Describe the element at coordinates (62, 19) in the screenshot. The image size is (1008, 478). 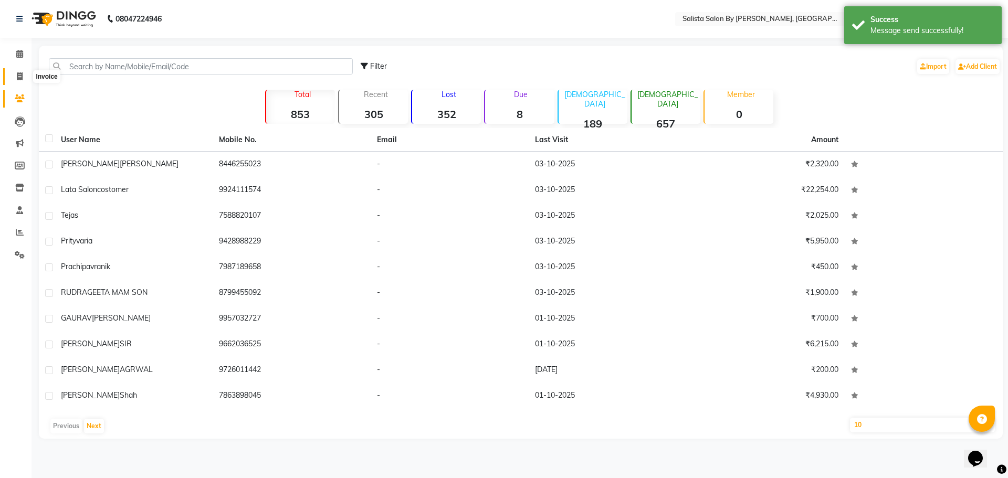
I see `img: logo` at that location.